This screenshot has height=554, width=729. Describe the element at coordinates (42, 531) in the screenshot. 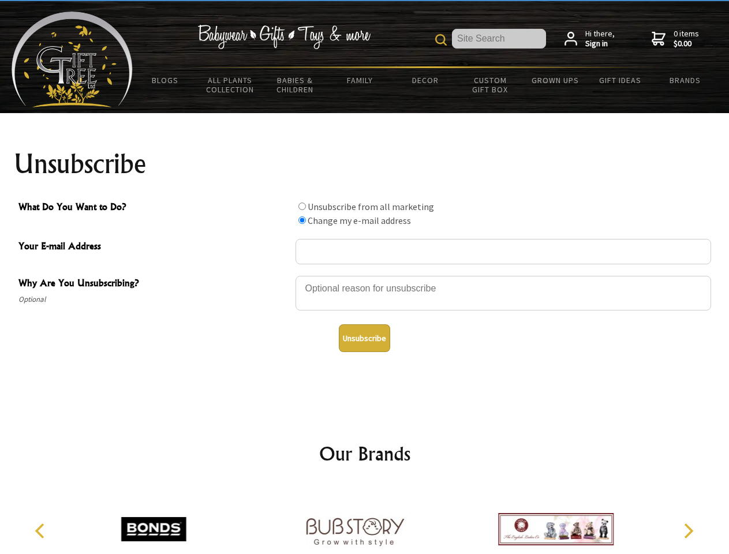

I see `button: Previous` at that location.